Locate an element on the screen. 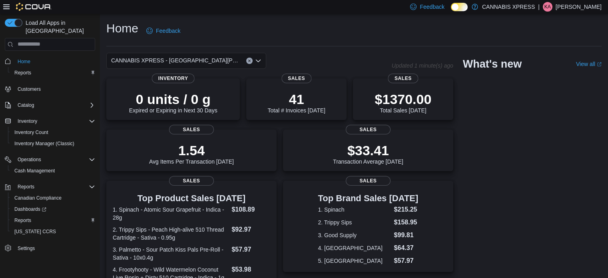 The image size is (608, 278). div: Kaylea Anderson-Masson is located at coordinates (548, 7).